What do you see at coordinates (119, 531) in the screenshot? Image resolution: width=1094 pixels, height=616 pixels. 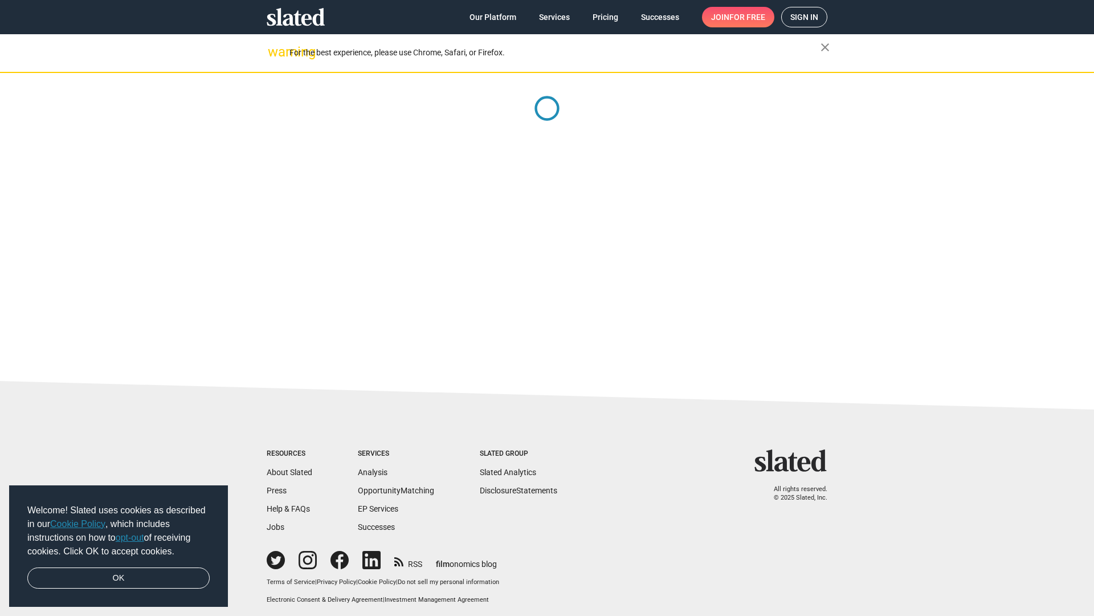 I see `span: Welcome! Slated uses cookies as described in our , which includes instructions on how to of recei...` at bounding box center [119, 531].